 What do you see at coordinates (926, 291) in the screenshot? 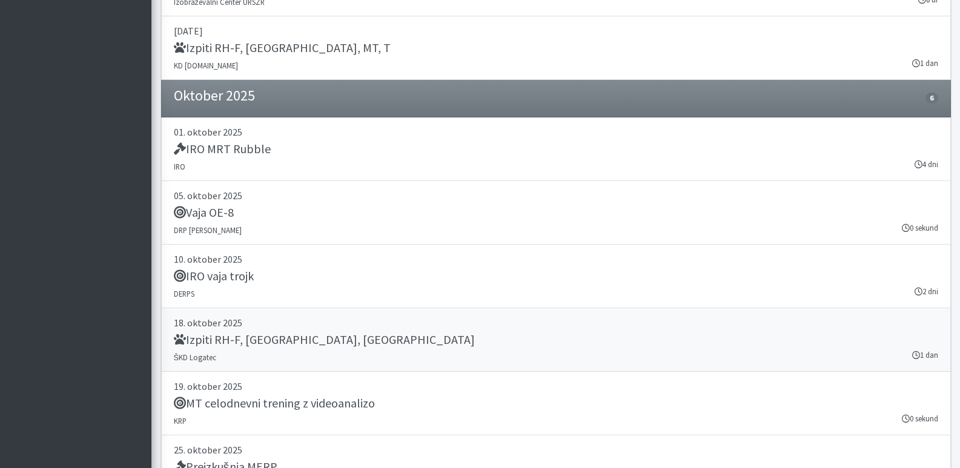
I see `small: 2 dni` at bounding box center [926, 291].